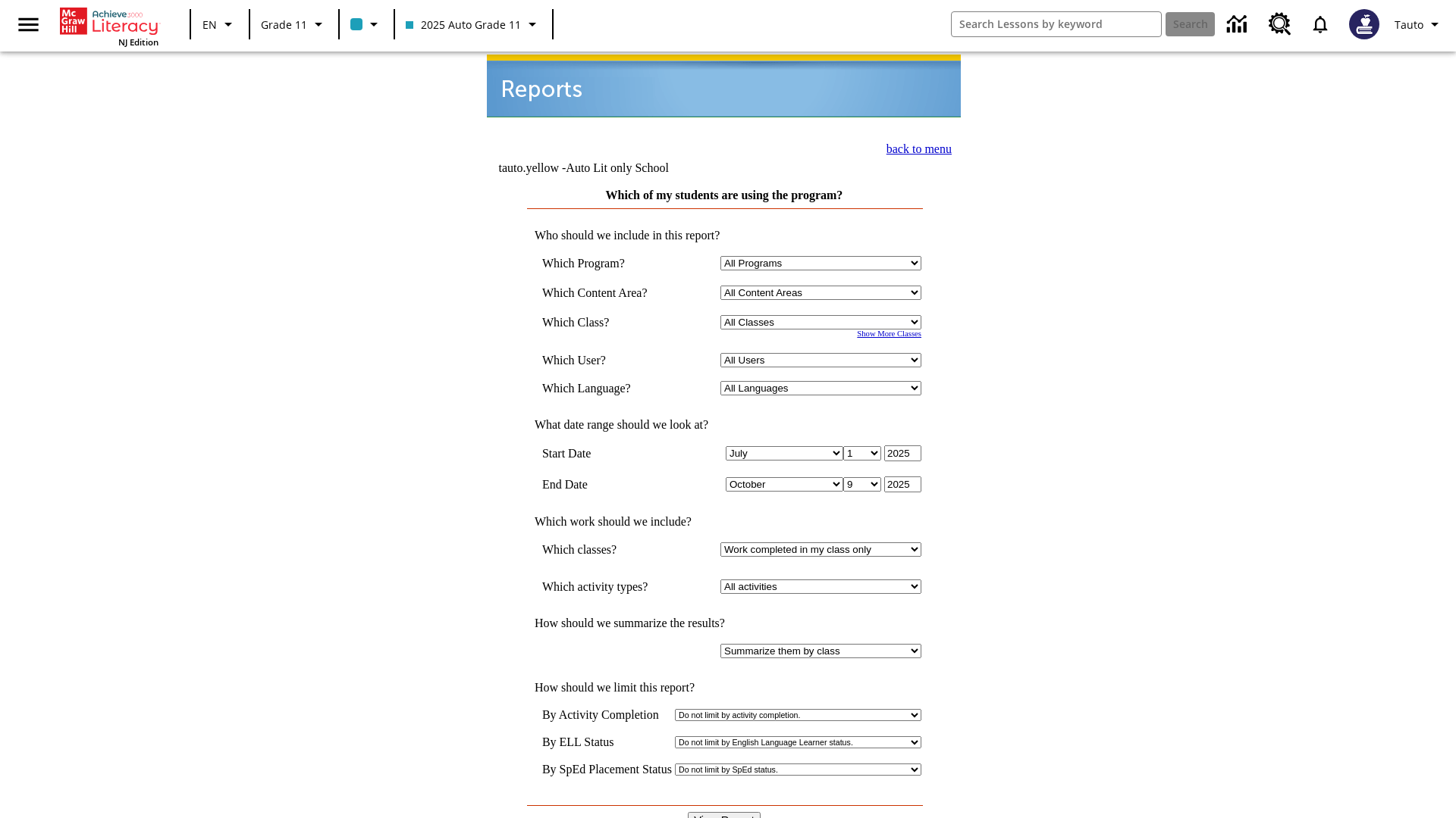 The height and width of the screenshot is (818, 1456). Describe the element at coordinates (606, 587) in the screenshot. I see `td: Which activity types?` at that location.